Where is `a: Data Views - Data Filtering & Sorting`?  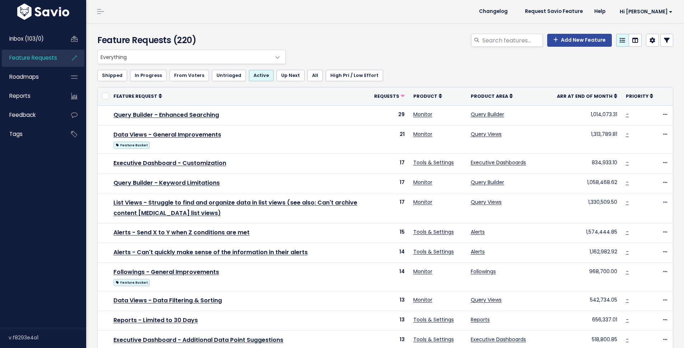 a: Data Views - Data Filtering & Sorting is located at coordinates (168, 300).